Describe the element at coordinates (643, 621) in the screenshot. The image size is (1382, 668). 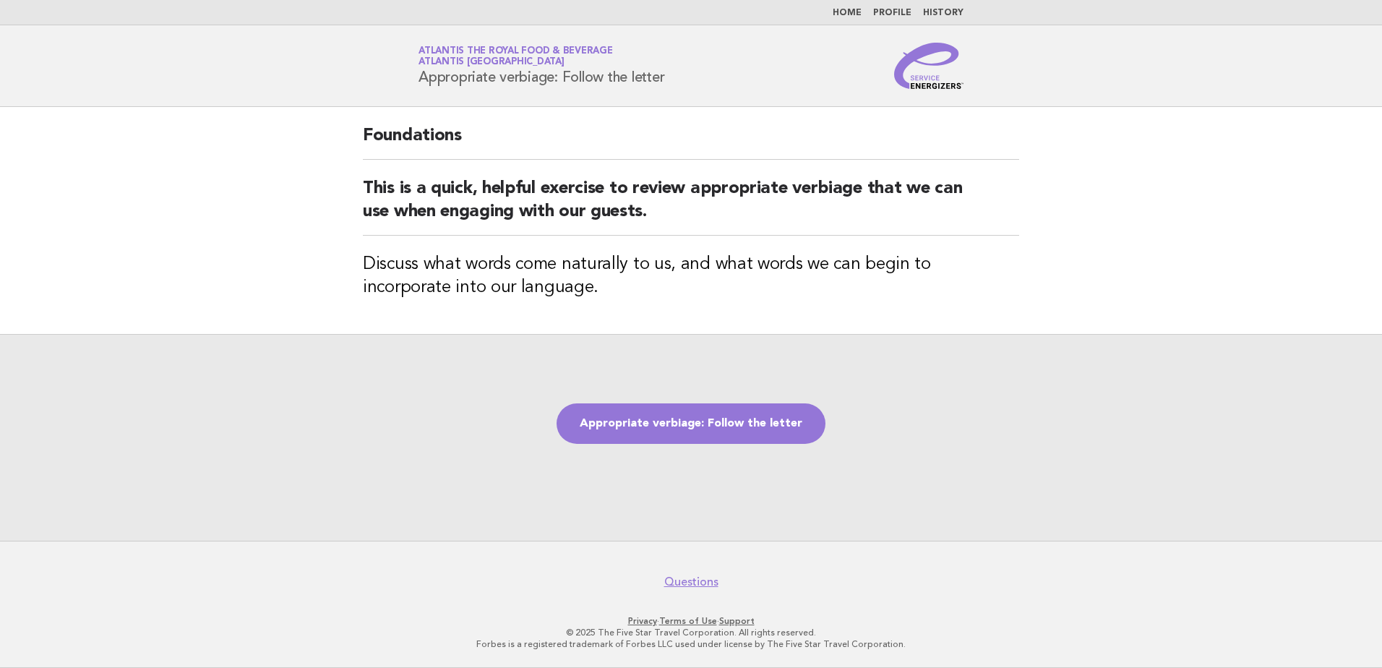
I see `a: Privacy` at that location.